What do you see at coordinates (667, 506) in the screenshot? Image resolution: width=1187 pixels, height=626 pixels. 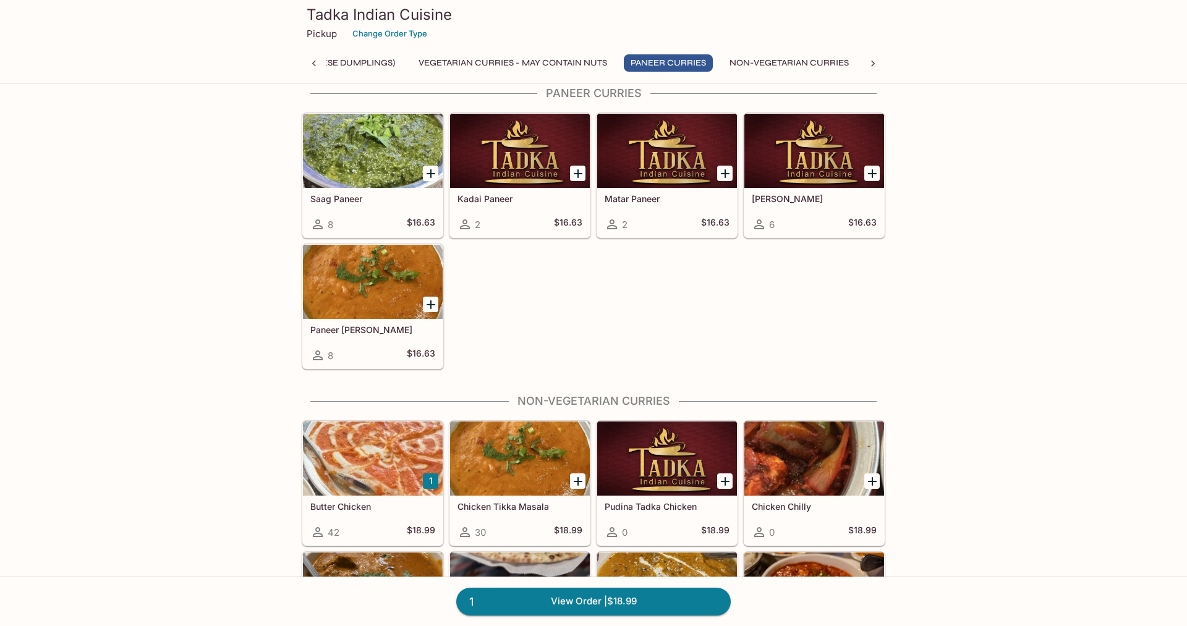 I see `h5: Pudina Tadka Chicken` at bounding box center [667, 506].